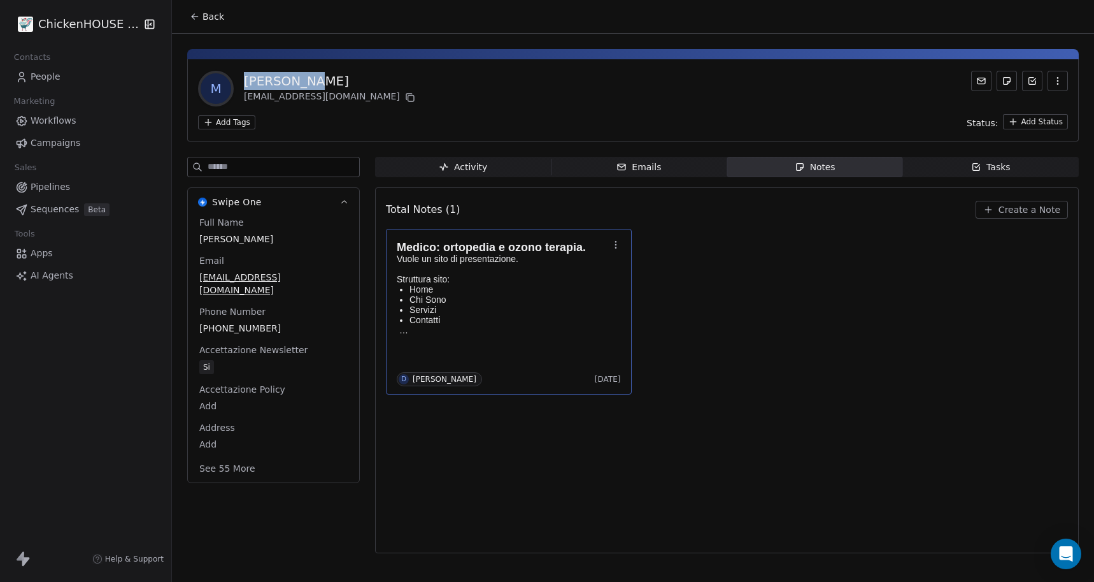  I want to click on img: website_grey.svg, so click(25, 38).